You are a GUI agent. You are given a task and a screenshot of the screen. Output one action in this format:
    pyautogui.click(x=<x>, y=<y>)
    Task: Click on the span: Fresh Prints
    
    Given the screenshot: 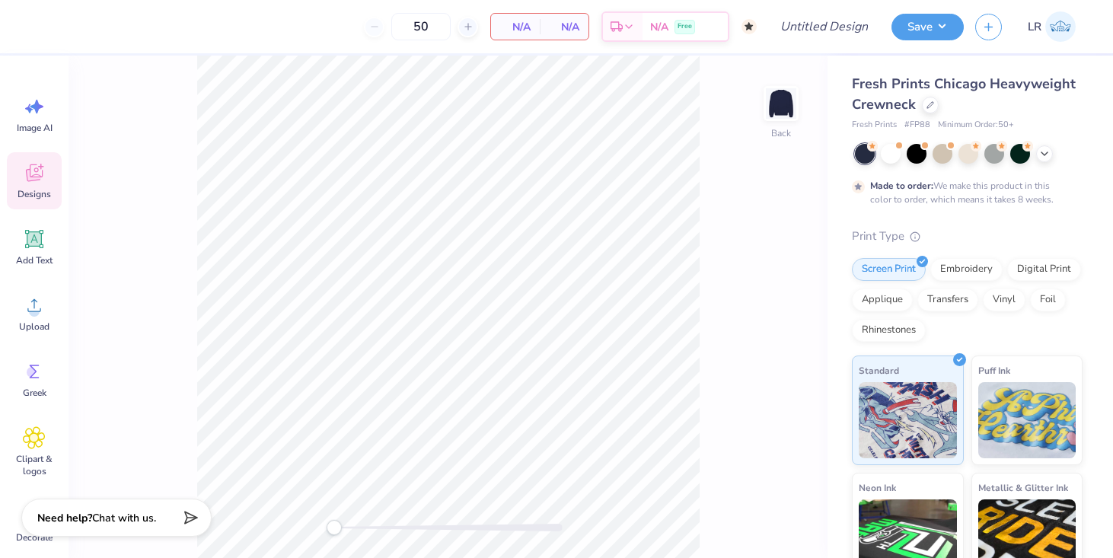 What is the action you would take?
    pyautogui.click(x=874, y=125)
    